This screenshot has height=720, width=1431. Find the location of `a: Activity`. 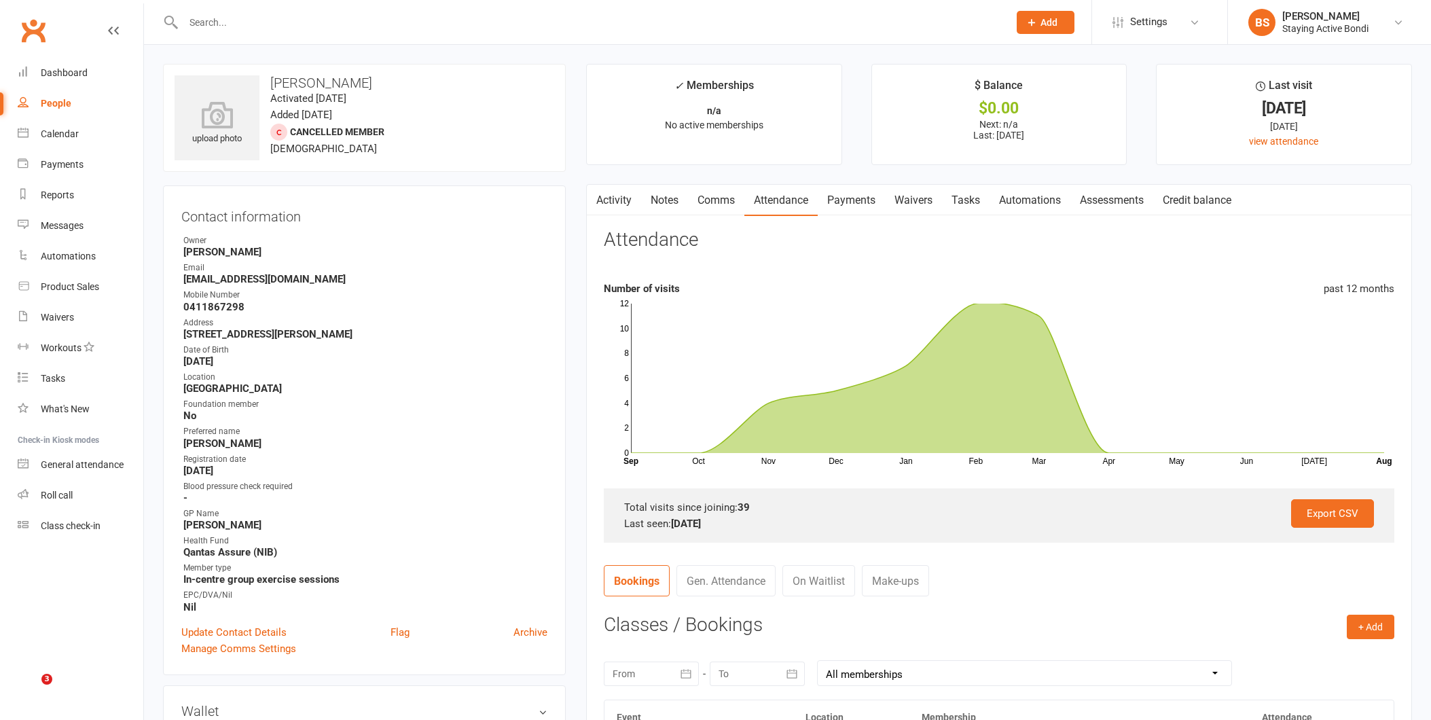

a: Activity is located at coordinates (614, 200).